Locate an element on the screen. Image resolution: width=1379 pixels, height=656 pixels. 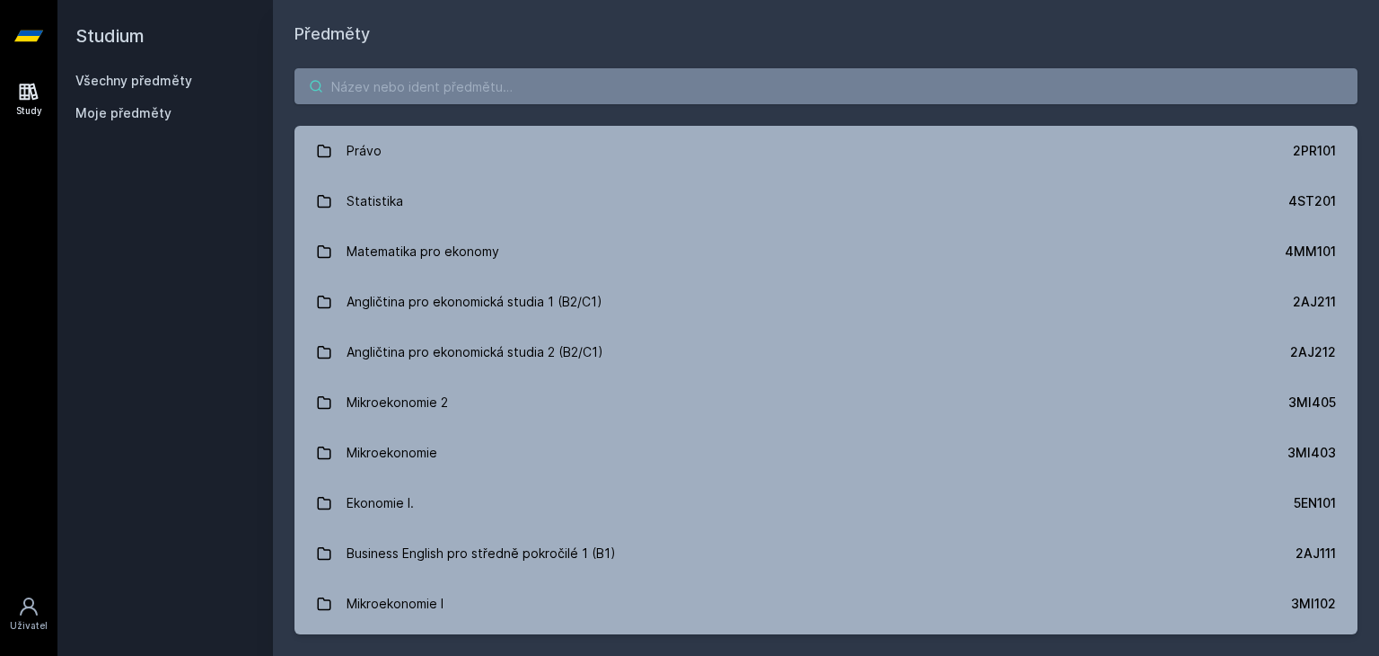
div: Matematika pro ekonomy is located at coordinates (423, 251).